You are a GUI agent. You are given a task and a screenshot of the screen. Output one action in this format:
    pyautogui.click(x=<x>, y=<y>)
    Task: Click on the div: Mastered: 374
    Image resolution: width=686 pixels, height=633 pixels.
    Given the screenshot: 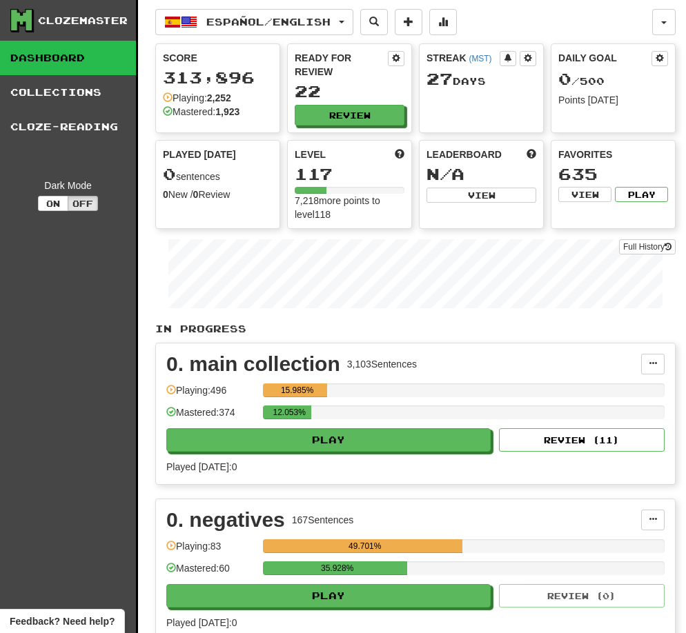 What is the action you would take?
    pyautogui.click(x=211, y=417)
    